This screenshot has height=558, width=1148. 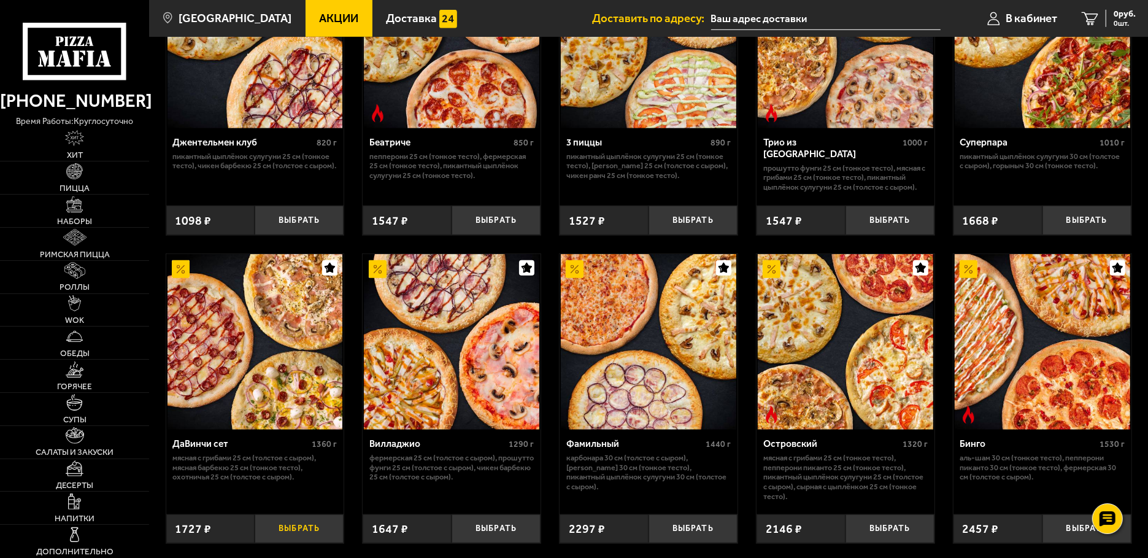 What do you see at coordinates (652, 18) in the screenshot?
I see `span: Доставить по адресу:` at bounding box center [652, 18].